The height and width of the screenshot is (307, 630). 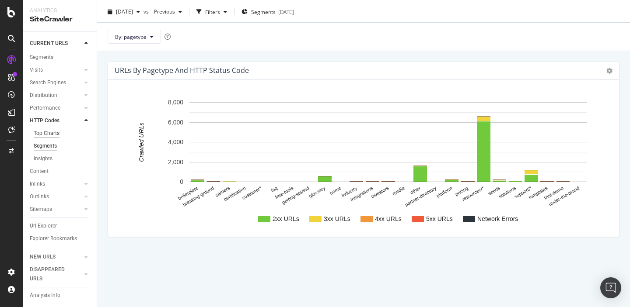 I want to click on text: other, so click(x=415, y=190).